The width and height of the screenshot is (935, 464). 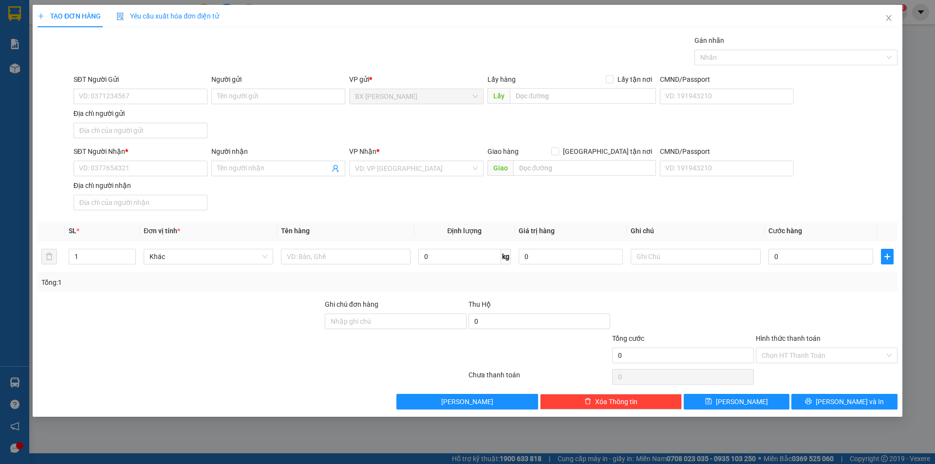 I want to click on div: Người gửi, so click(x=278, y=79).